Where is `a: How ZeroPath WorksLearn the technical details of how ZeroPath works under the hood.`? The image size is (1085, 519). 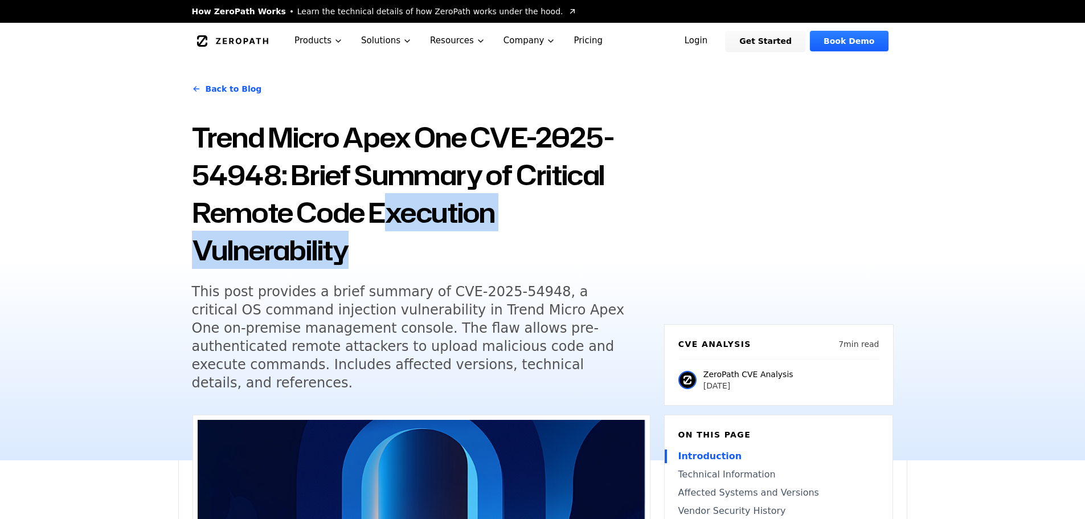
a: How ZeroPath WorksLearn the technical details of how ZeroPath works under the hood. is located at coordinates (384, 11).